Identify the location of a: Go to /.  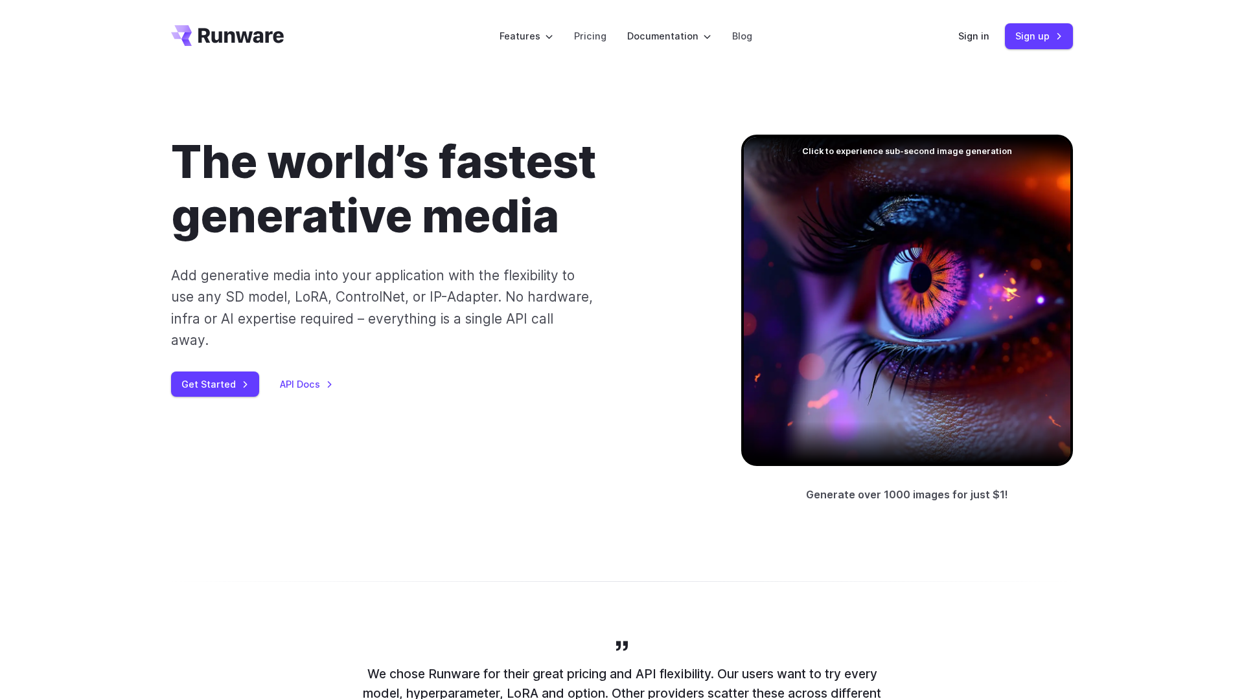
(227, 36).